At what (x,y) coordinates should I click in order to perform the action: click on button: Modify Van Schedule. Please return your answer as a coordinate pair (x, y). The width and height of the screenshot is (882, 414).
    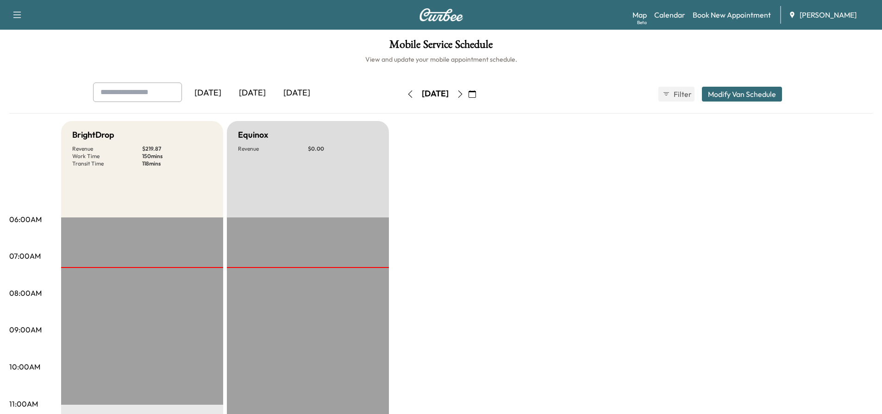
    Looking at the image, I should click on (742, 94).